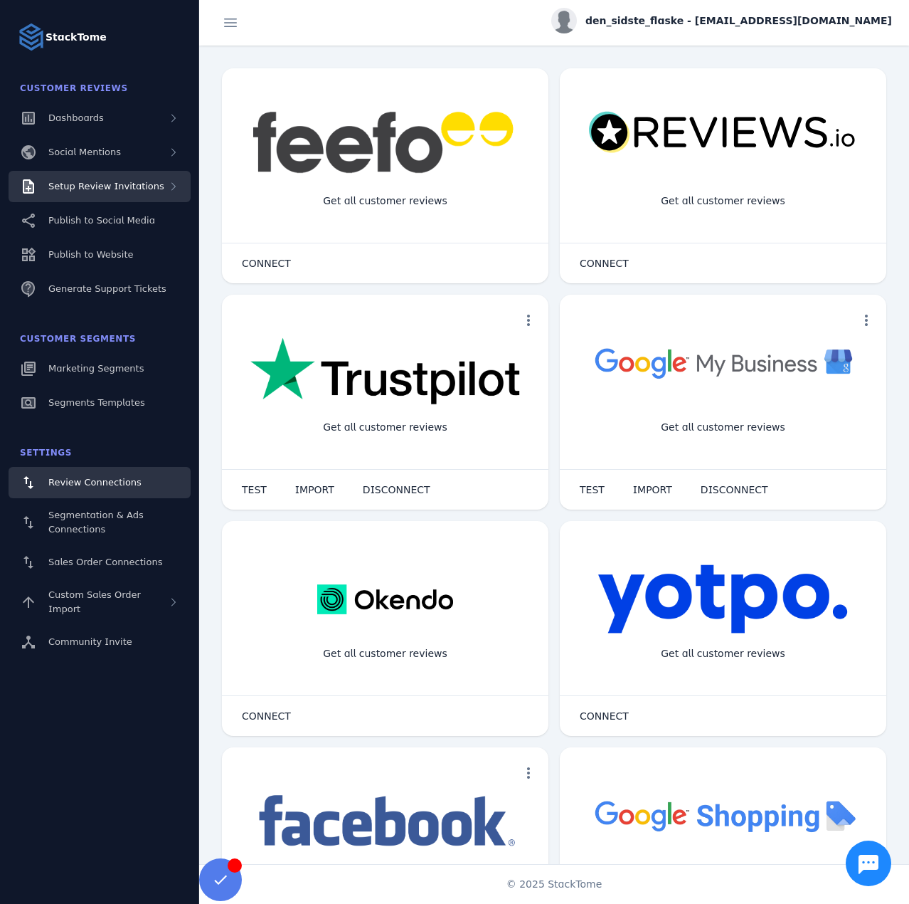 The width and height of the screenshot is (909, 904). I want to click on img: trustpilot.png, so click(385, 372).